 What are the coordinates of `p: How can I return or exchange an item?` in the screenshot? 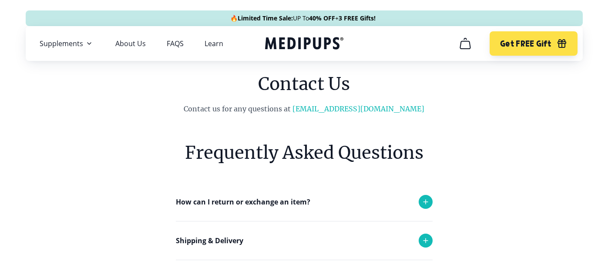 It's located at (243, 202).